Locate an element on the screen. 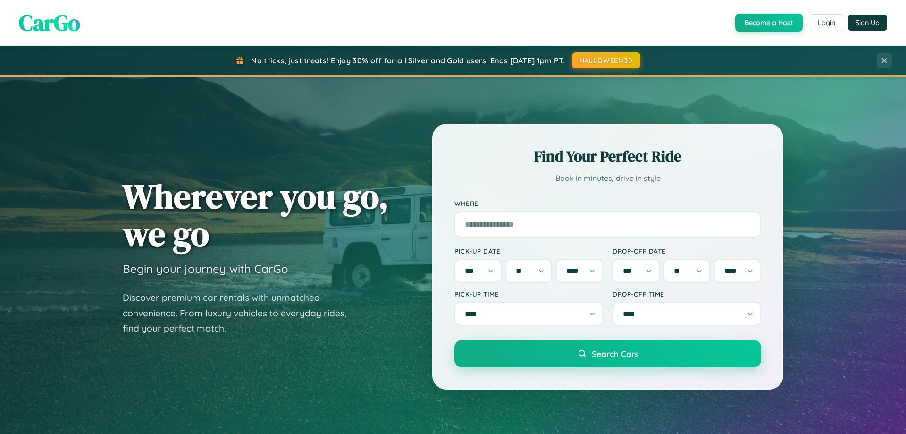 The width and height of the screenshot is (906, 434). button: Become a Host is located at coordinates (769, 23).